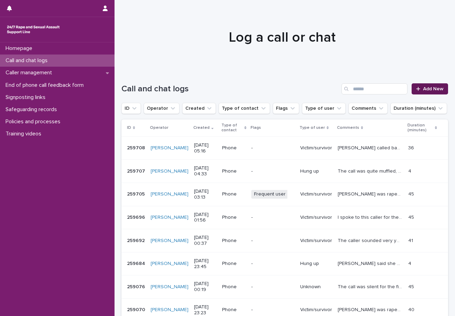 This screenshot has width=455, height=316. I want to click on p: The call was quite muffled, and it was a struggle to hear what the caller was saying at times. Ca..., so click(371, 171).